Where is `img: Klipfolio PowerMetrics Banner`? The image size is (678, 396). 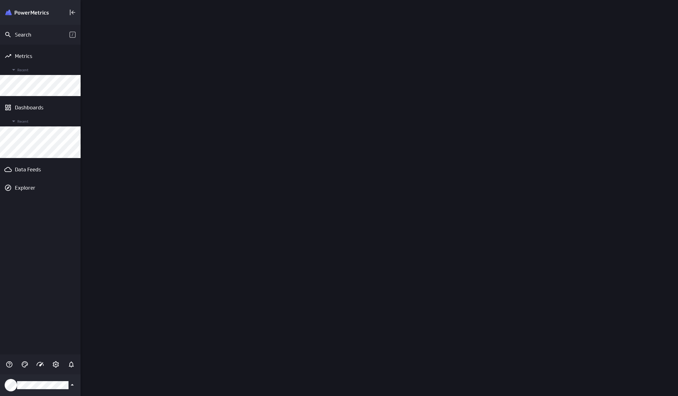
img: Klipfolio PowerMetrics Banner is located at coordinates (27, 12).